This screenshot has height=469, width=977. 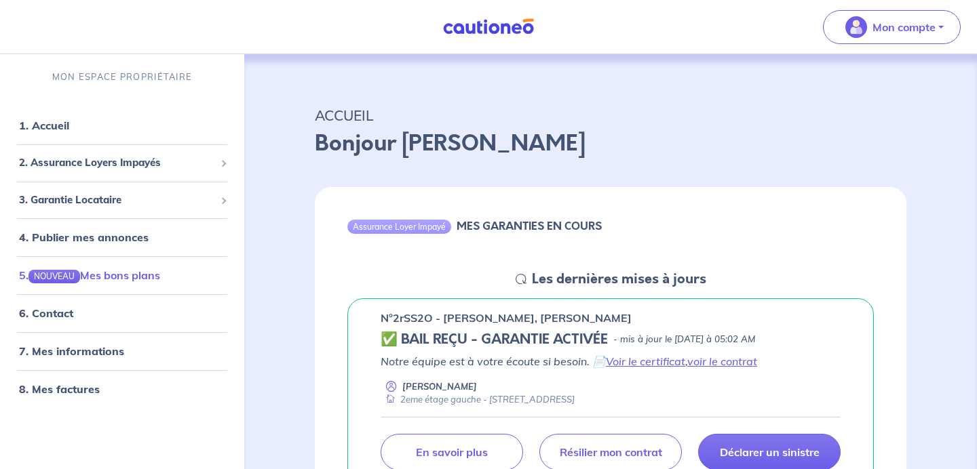 I want to click on h5: Les dernières mises à jours, so click(x=619, y=279).